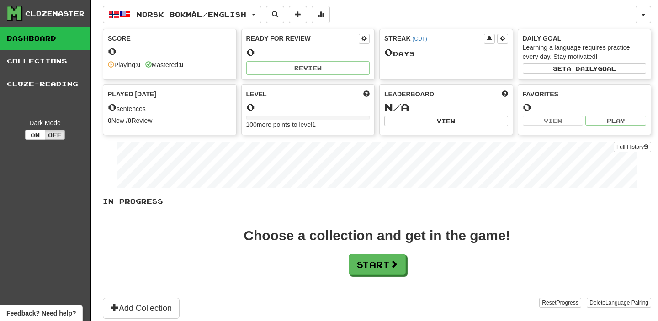 Image resolution: width=658 pixels, height=321 pixels. What do you see at coordinates (632, 147) in the screenshot?
I see `a: Full History` at bounding box center [632, 147].